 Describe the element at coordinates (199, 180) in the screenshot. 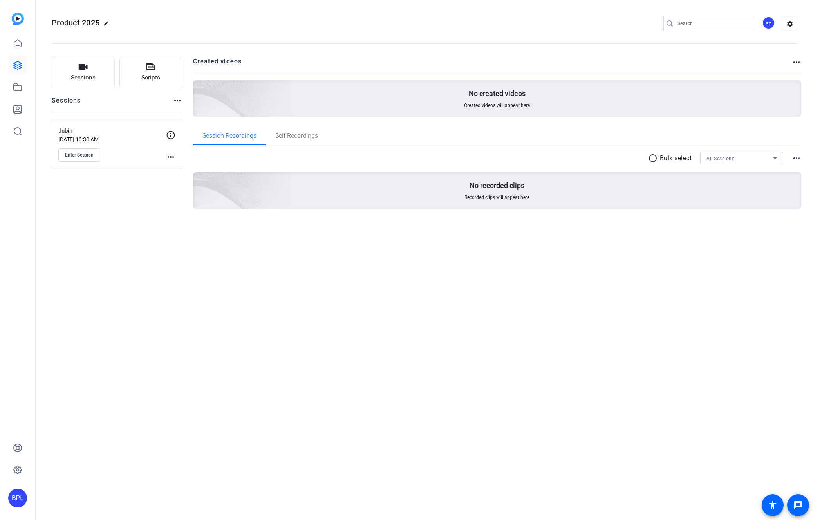

I see `img: embarkstudio-empty-session.png` at that location.